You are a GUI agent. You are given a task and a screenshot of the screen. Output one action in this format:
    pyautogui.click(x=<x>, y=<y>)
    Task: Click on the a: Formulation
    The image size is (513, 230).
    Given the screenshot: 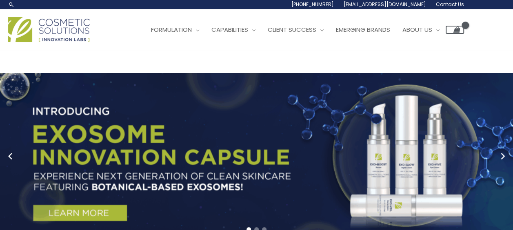 What is the action you would take?
    pyautogui.click(x=175, y=30)
    